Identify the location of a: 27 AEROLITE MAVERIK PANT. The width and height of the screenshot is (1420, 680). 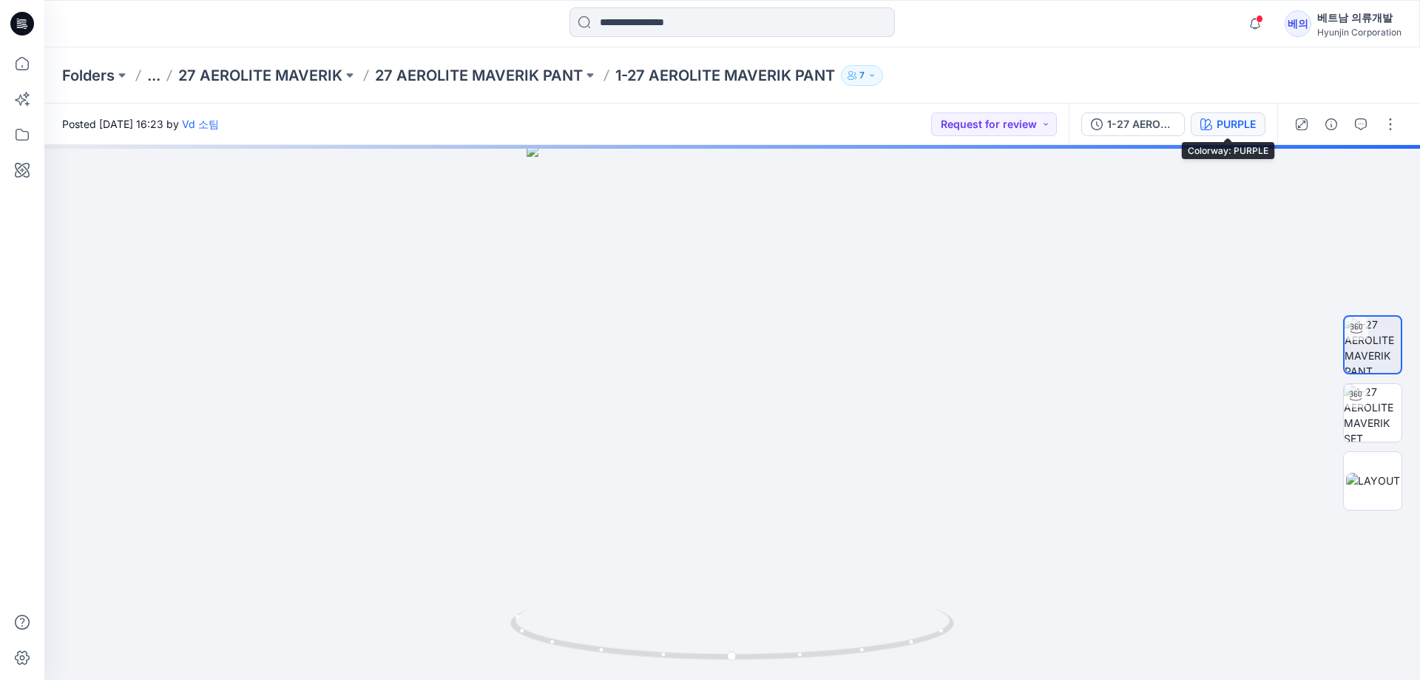
(479, 75).